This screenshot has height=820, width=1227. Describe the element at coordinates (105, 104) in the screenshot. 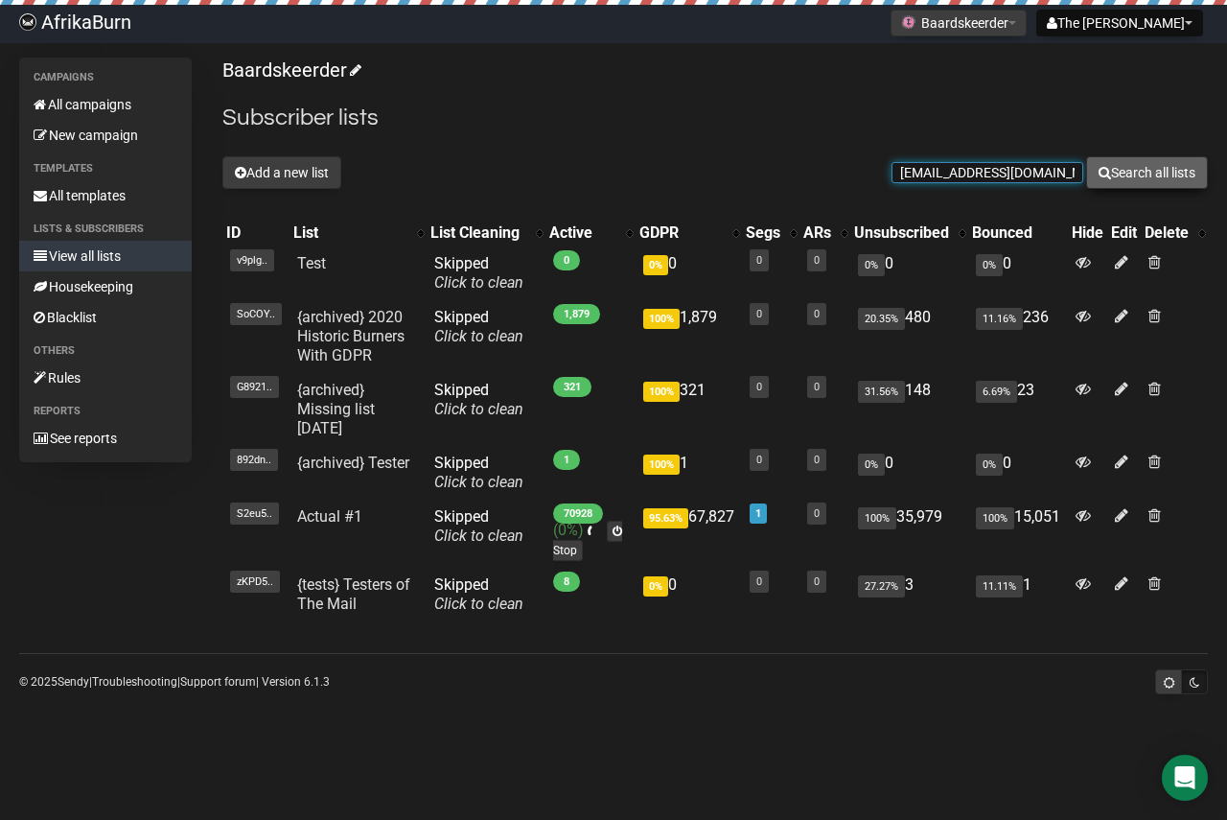

I see `a: All campaigns` at that location.